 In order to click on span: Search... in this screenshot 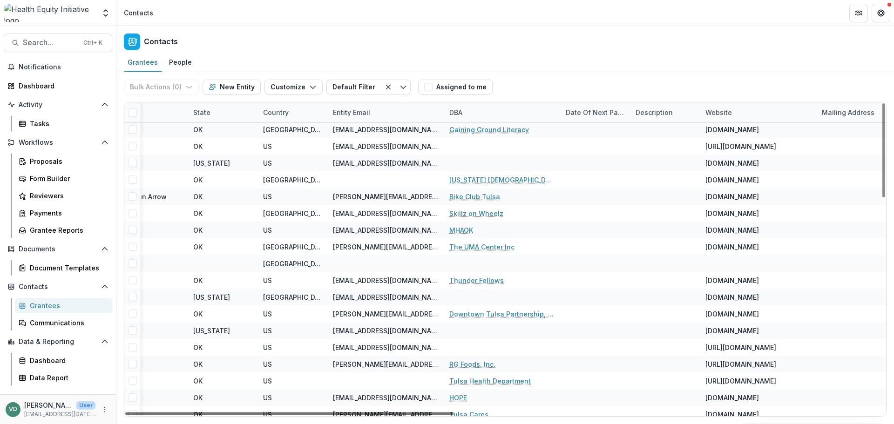, I will do `click(50, 42)`.